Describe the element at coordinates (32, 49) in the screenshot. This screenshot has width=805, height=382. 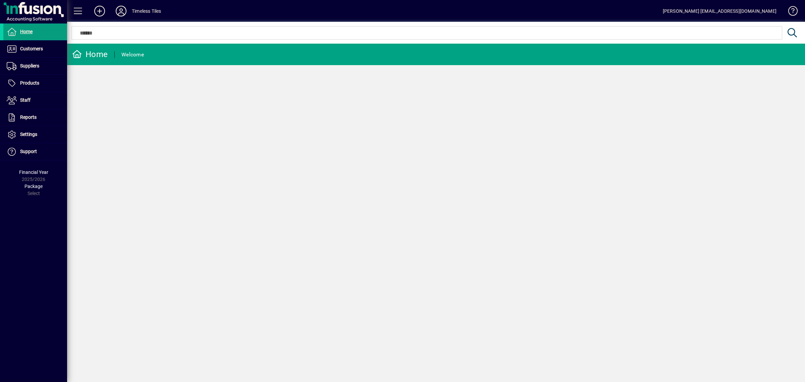
I see `span: Customers` at that location.